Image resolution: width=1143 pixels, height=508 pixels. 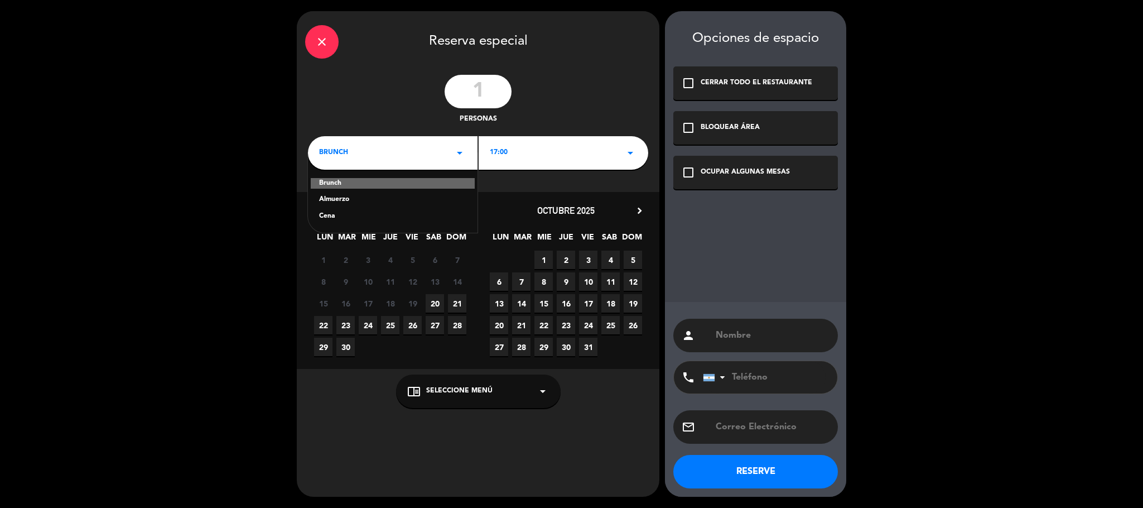 I want to click on span: 4, so click(x=610, y=259).